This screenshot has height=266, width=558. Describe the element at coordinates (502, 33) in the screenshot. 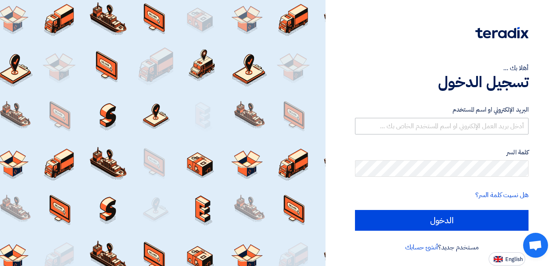

I see `img: Teradix logo` at that location.